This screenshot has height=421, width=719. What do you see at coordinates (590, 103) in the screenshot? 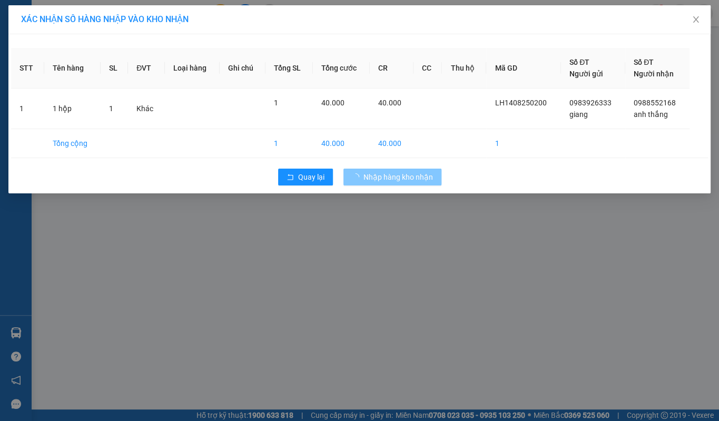
I see `span: 0983926333` at bounding box center [590, 103].